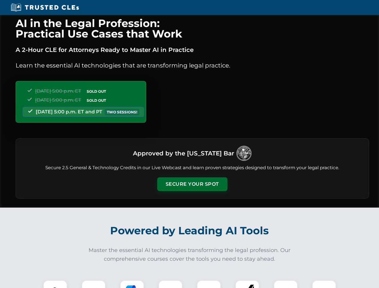 Image resolution: width=379 pixels, height=288 pixels. I want to click on h2: Powered by Leading AI Tools, so click(190, 231).